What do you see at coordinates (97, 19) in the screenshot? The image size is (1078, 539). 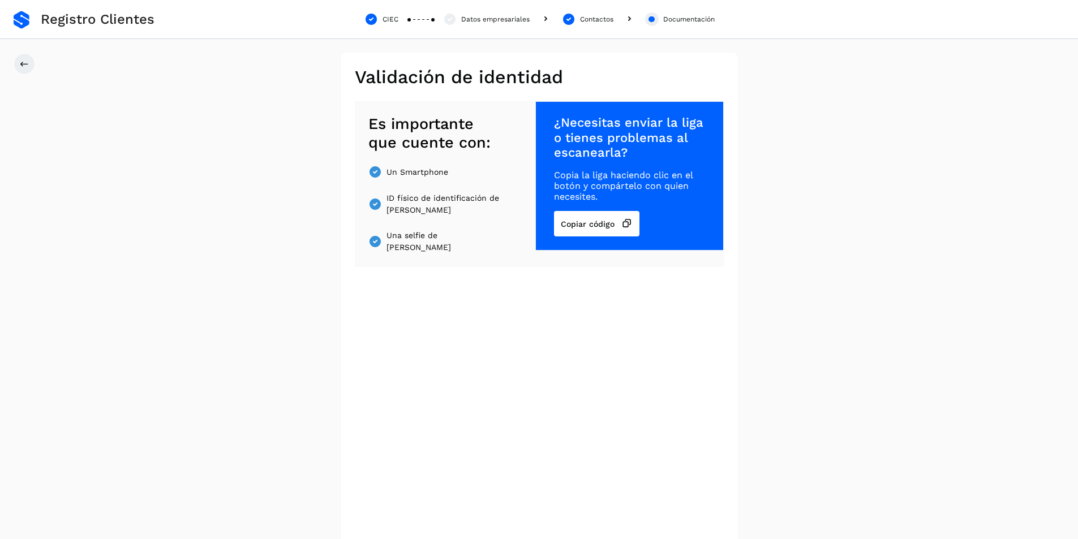 I see `span: Registro Clientes` at bounding box center [97, 19].